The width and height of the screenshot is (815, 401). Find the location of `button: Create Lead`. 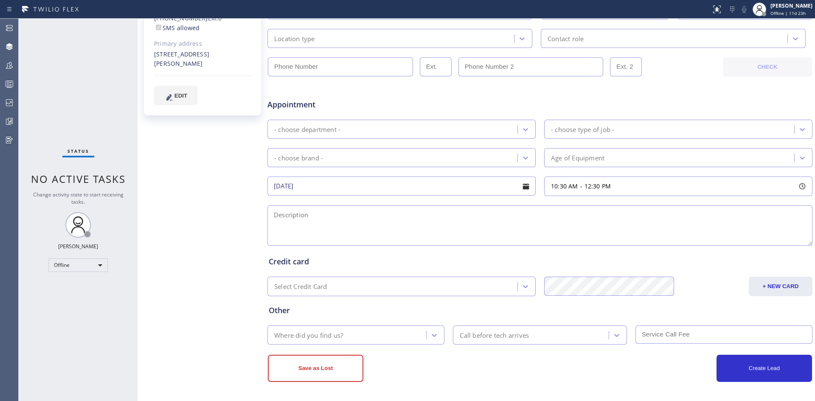

button: Create Lead is located at coordinates (764, 368).